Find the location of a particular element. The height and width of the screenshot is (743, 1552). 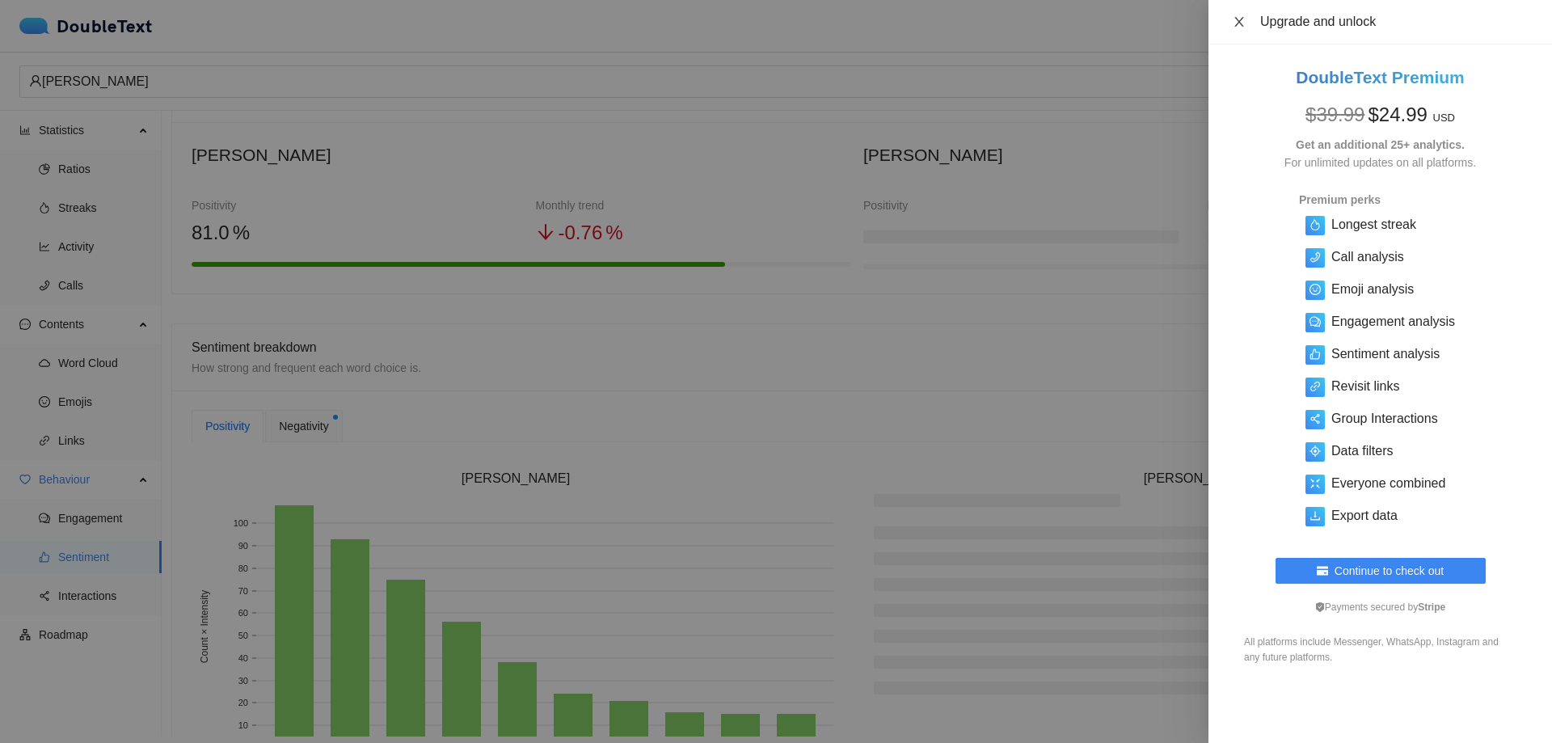

h5: Longest streak is located at coordinates (1373, 225).